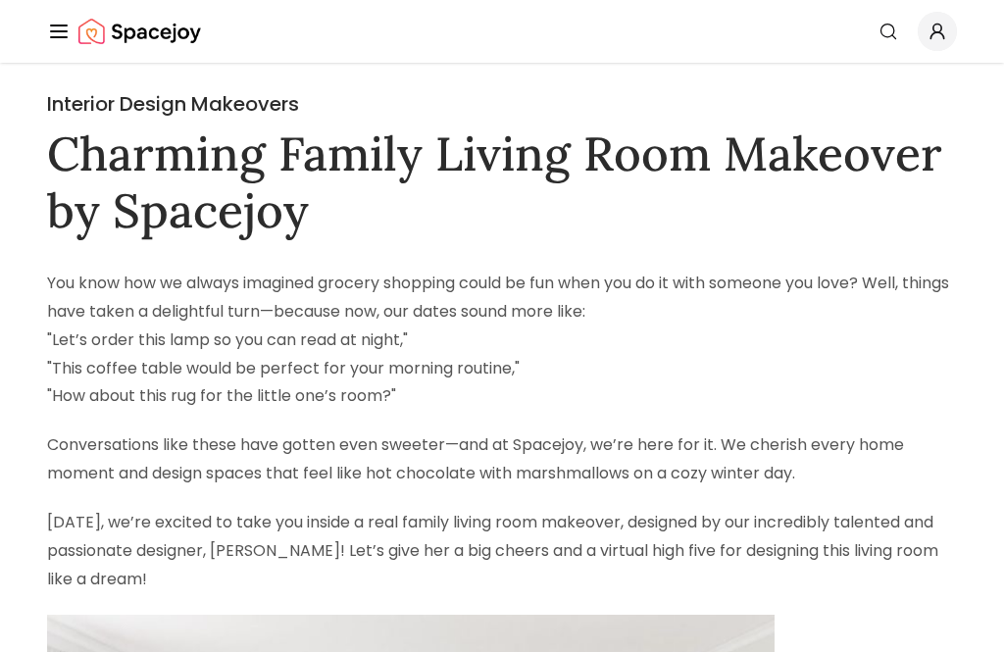 The height and width of the screenshot is (652, 1004). What do you see at coordinates (139, 31) in the screenshot?
I see `a: Spacejoy` at bounding box center [139, 31].